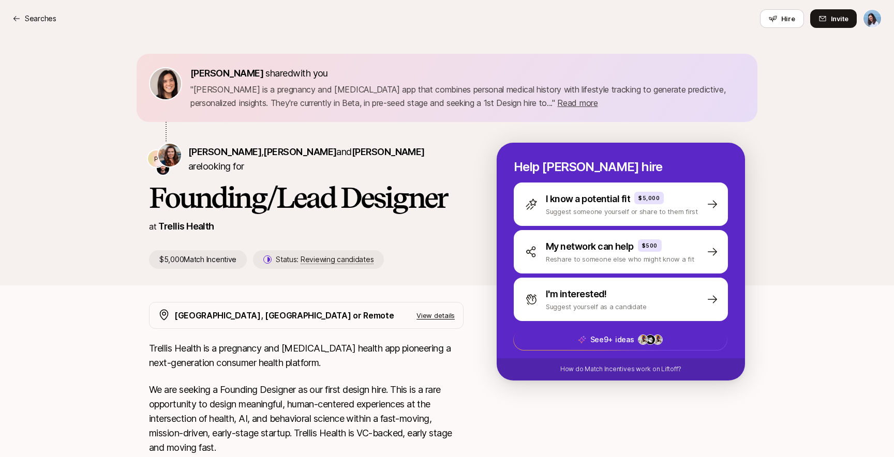  Describe the element at coordinates (261, 73) in the screenshot. I see `p: shared` at that location.